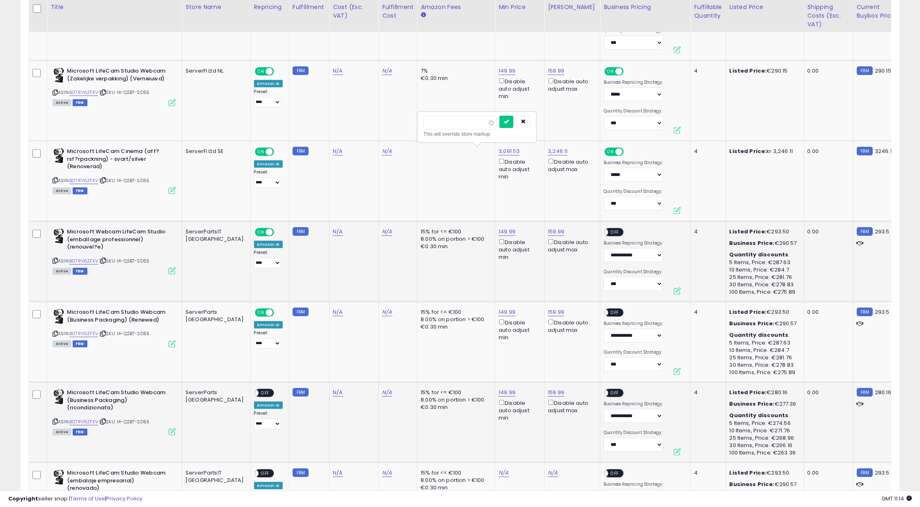 This screenshot has width=920, height=507. What do you see at coordinates (765, 7) in the screenshot?
I see `div: Listed Price` at bounding box center [765, 7].